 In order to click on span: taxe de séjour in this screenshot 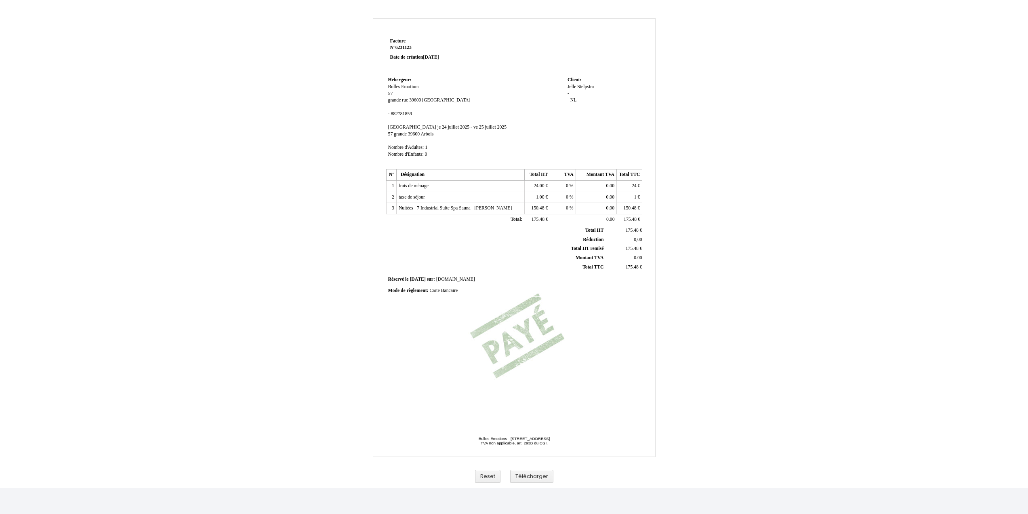, I will do `click(412, 197)`.